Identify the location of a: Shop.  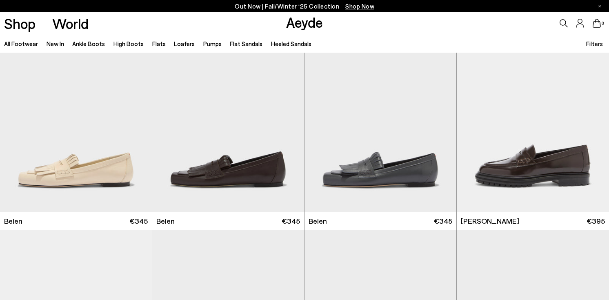
(20, 23).